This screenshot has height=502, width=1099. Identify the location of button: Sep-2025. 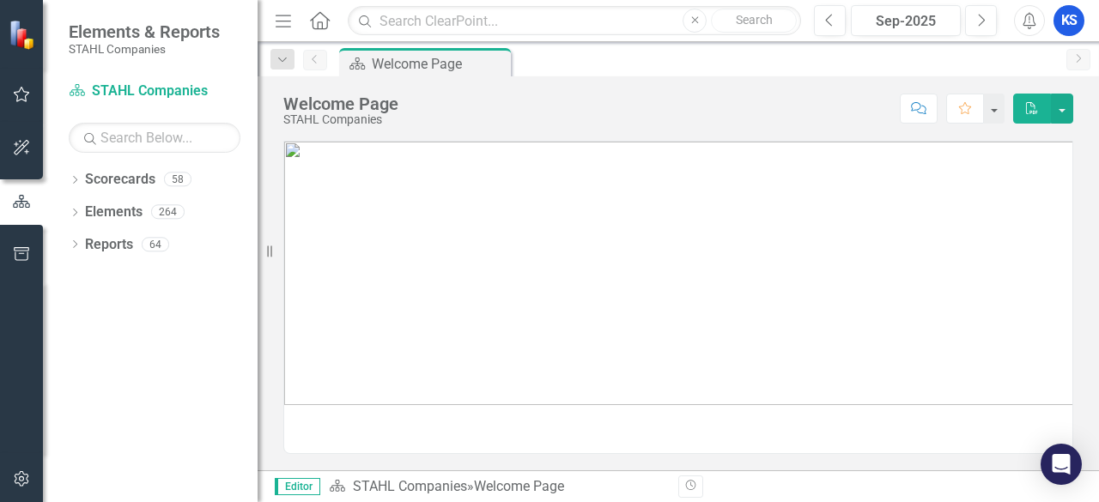
(906, 21).